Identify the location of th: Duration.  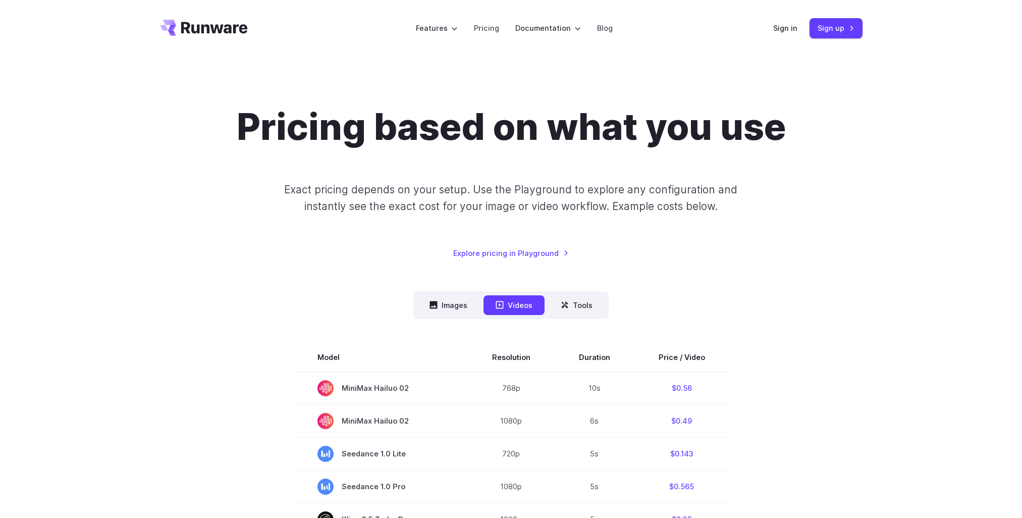
(595, 357).